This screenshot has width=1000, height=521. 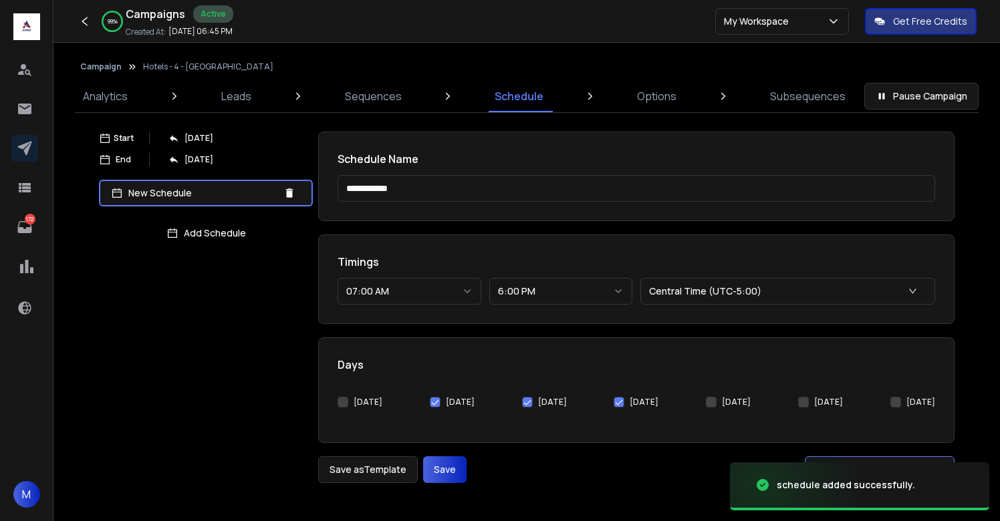 I want to click on button: 07:00 AM, so click(x=409, y=291).